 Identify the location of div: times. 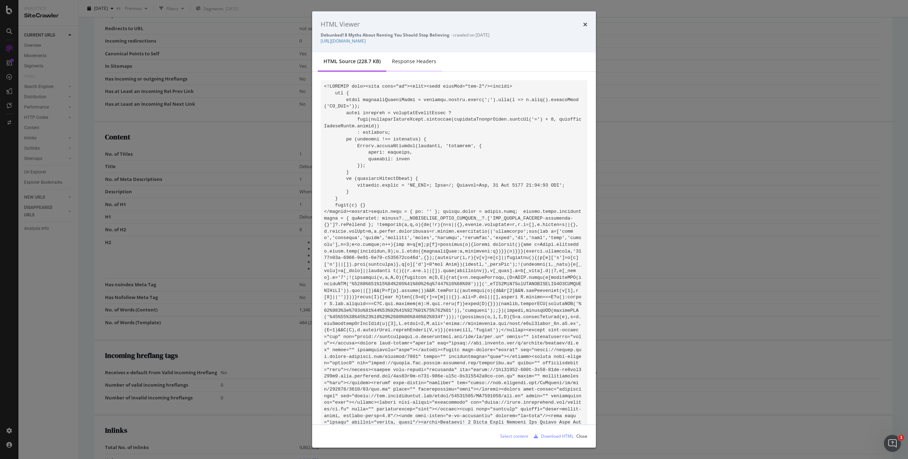
(586, 24).